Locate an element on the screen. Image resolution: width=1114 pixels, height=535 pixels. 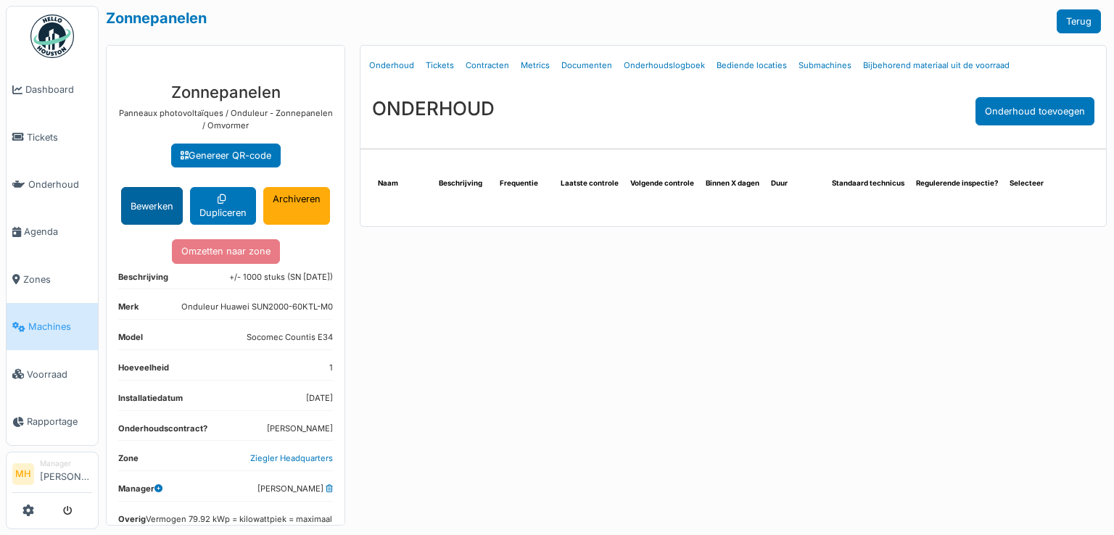
th: Frequentie is located at coordinates (524, 184).